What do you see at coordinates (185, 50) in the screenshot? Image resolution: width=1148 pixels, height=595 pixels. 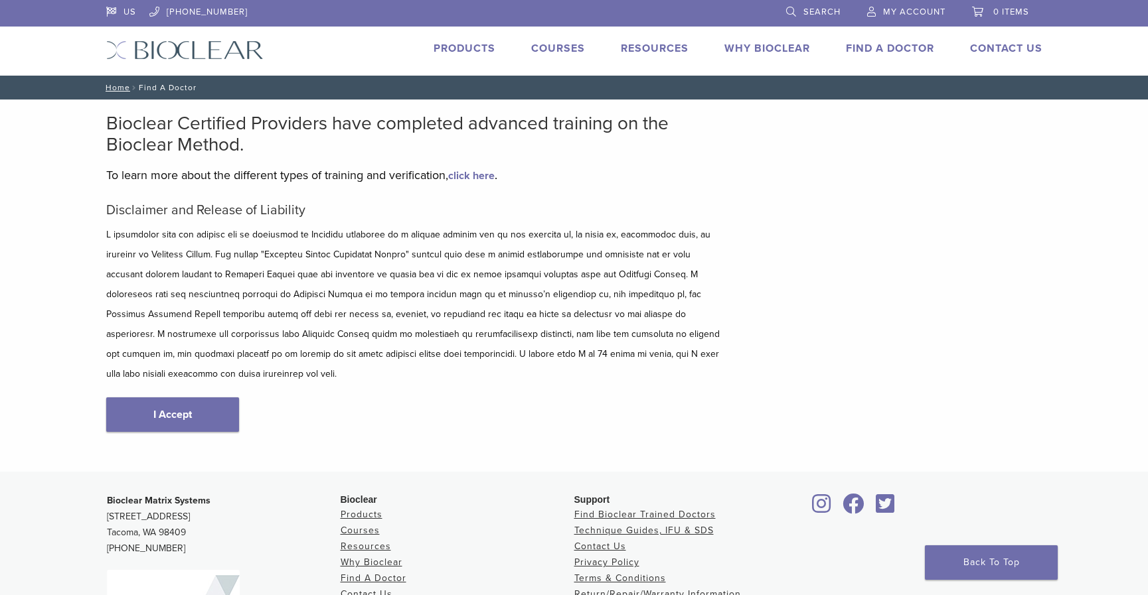 I see `img: Bioclear` at bounding box center [185, 50].